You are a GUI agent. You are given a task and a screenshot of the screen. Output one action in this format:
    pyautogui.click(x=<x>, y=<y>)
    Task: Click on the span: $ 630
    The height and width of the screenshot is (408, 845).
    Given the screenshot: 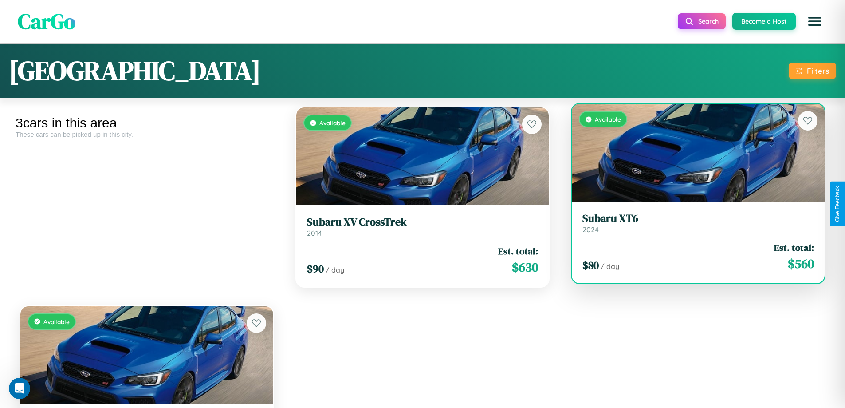 What is the action you would take?
    pyautogui.click(x=525, y=267)
    